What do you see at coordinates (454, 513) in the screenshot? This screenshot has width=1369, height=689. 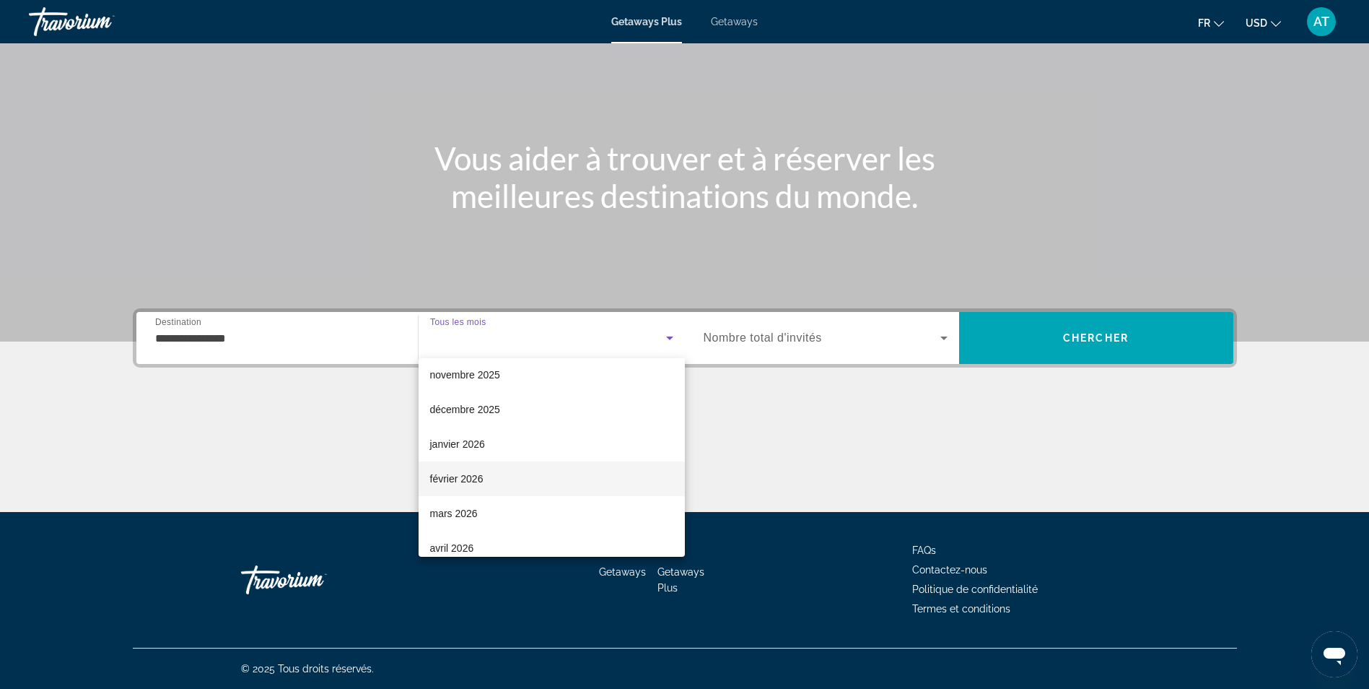 I see `span: mars 2026` at bounding box center [454, 513].